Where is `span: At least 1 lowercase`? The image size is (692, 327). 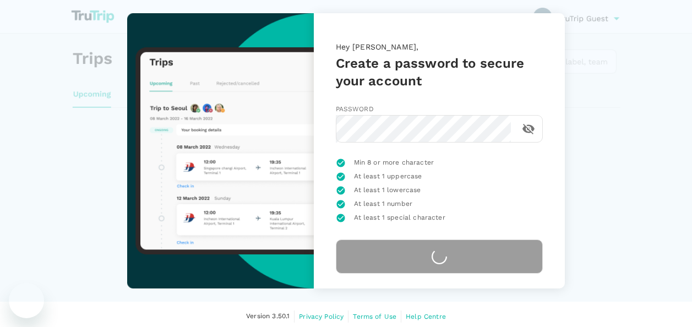 span: At least 1 lowercase is located at coordinates (387, 190).